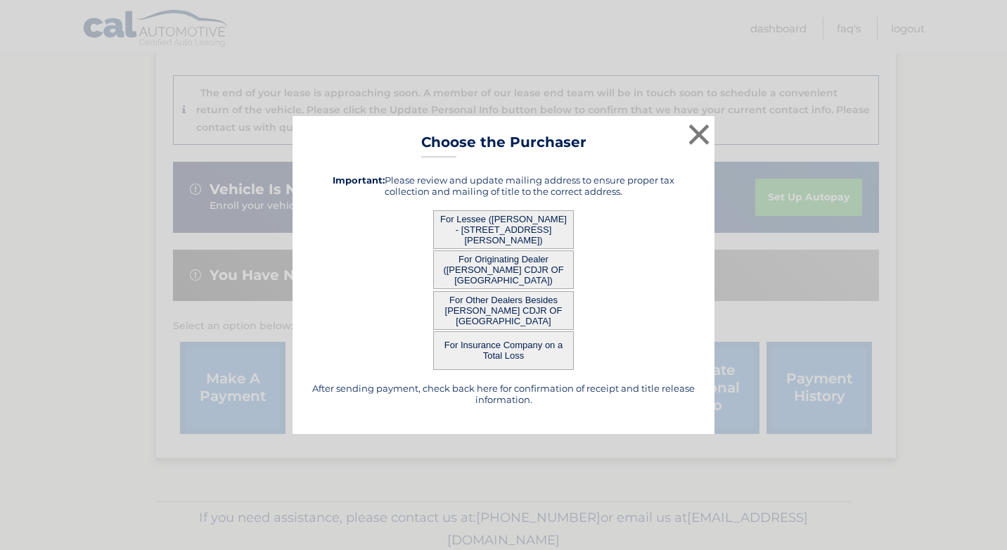  Describe the element at coordinates (504, 186) in the screenshot. I see `h5: Please review and update mailing address to ensure proper tax collection and mailing of title to ...` at that location.